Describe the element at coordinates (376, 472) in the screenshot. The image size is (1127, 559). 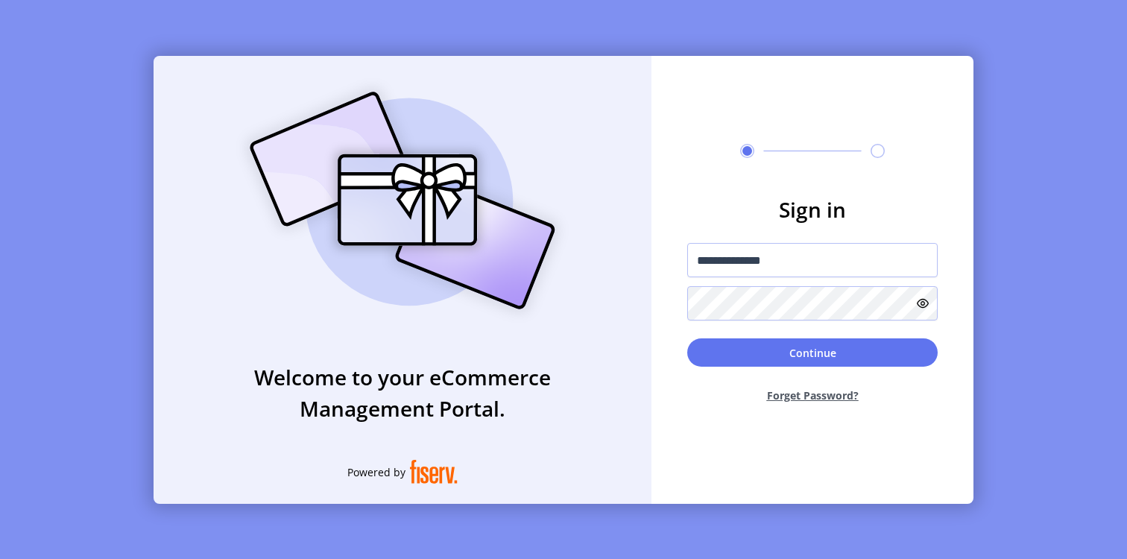
I see `span: Powered by` at that location.